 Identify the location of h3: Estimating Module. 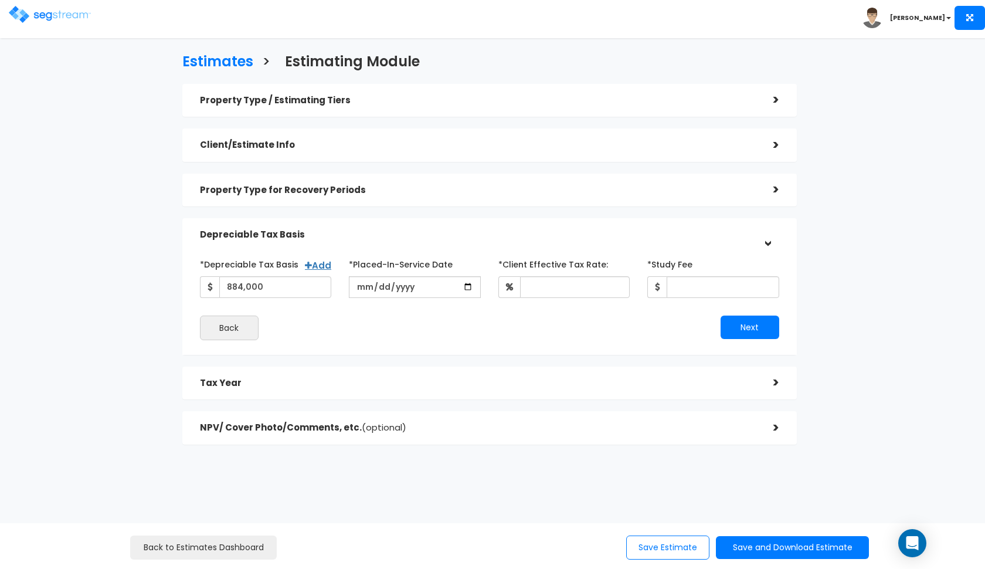
(353, 63).